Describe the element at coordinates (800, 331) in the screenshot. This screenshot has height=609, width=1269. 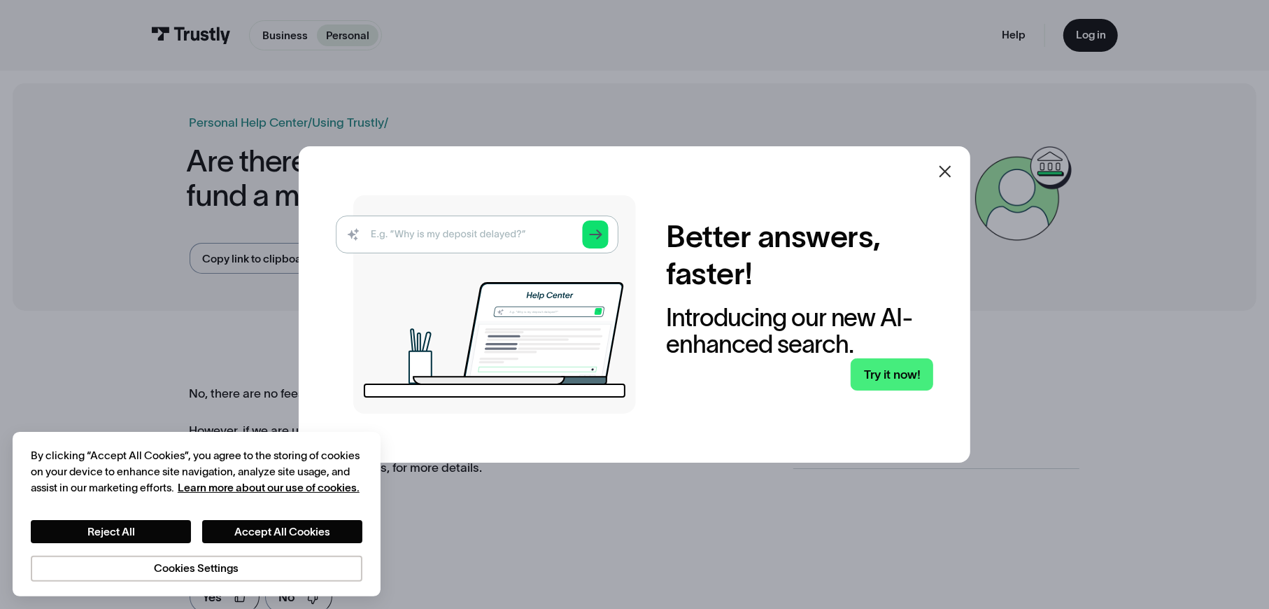
I see `div: Introducing our new AI-enhanced search.` at that location.